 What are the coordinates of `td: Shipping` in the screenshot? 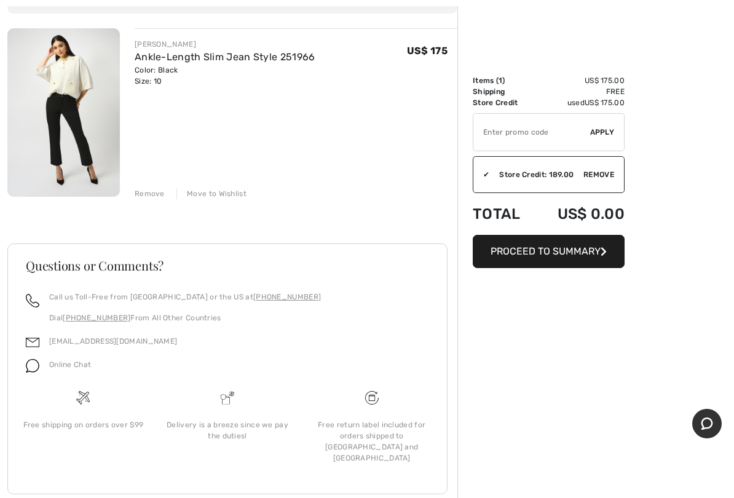 It's located at (504, 92).